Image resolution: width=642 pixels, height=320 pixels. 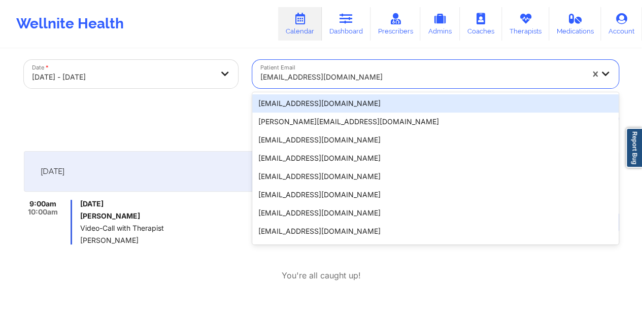 I want to click on a: Admins, so click(x=440, y=24).